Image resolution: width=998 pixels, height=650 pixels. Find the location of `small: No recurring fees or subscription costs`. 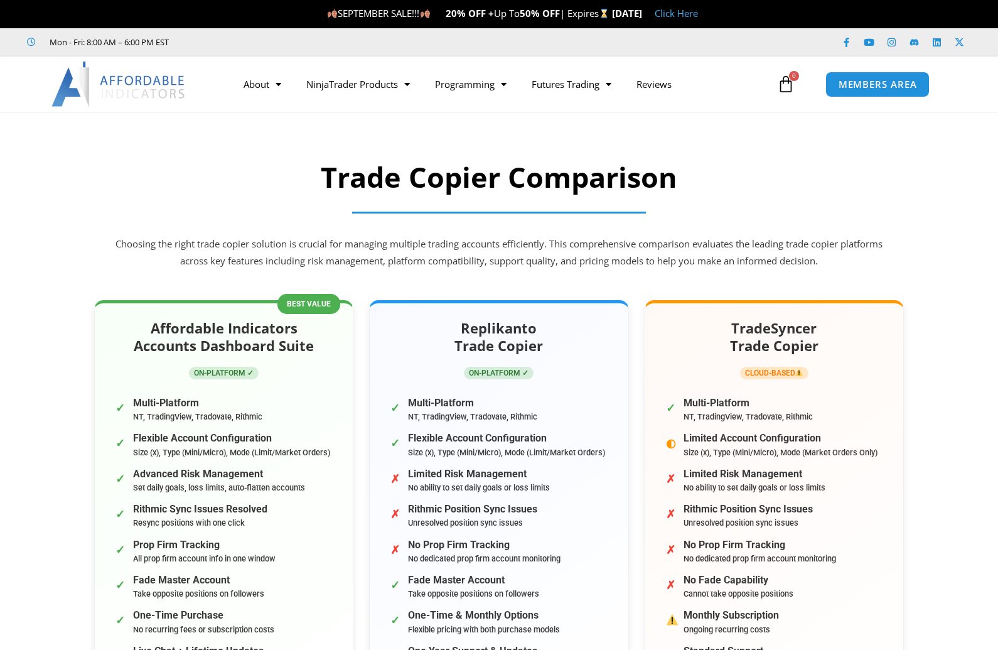

small: No recurring fees or subscription costs is located at coordinates (203, 629).